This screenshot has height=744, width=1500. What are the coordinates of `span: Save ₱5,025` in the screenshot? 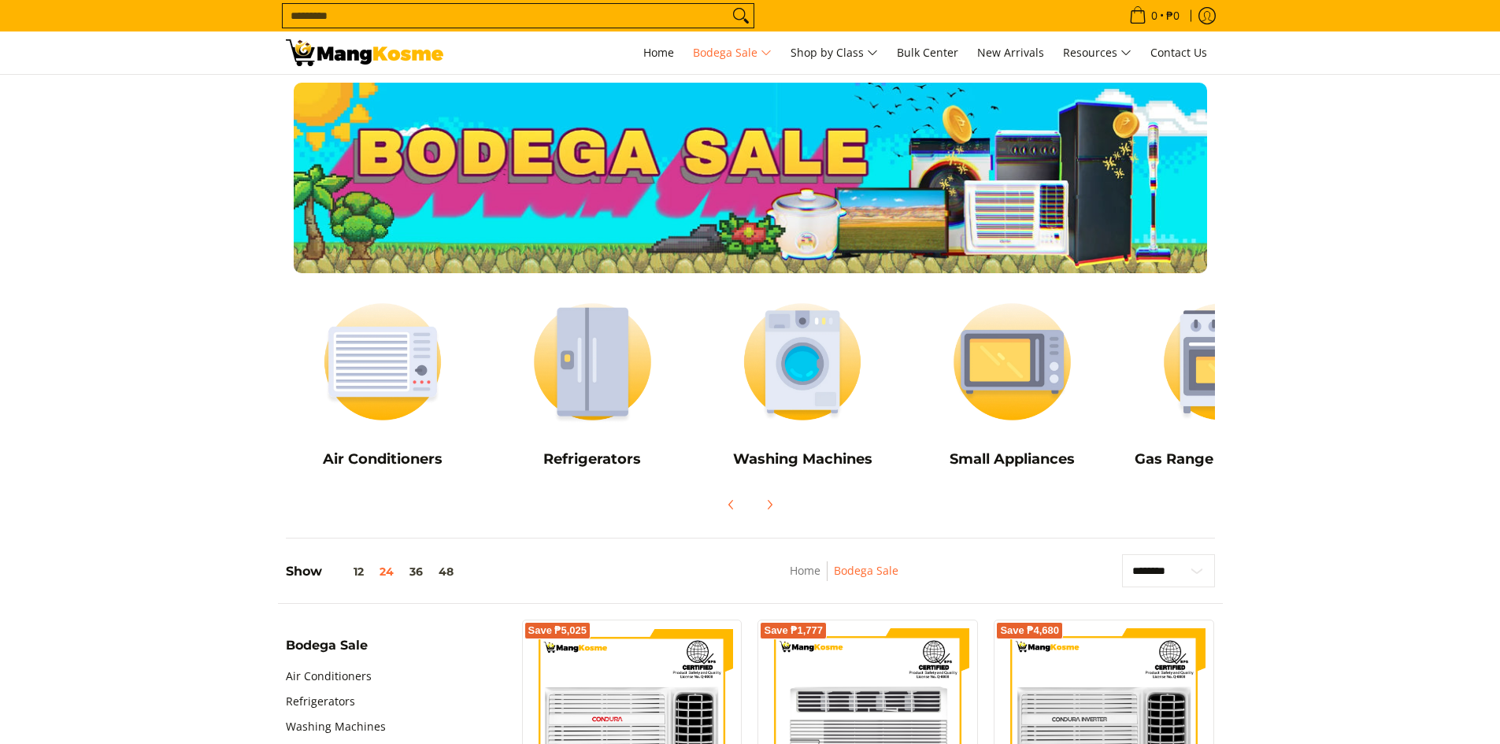 It's located at (558, 631).